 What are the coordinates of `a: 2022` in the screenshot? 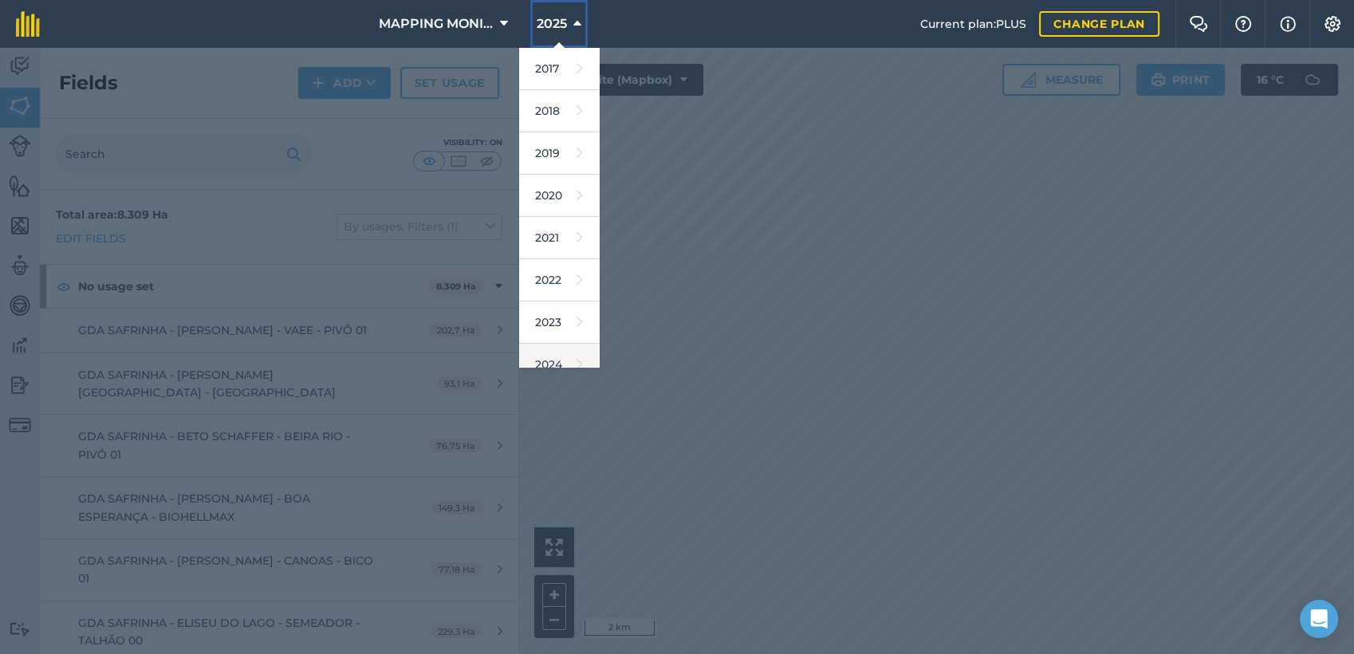 It's located at (559, 280).